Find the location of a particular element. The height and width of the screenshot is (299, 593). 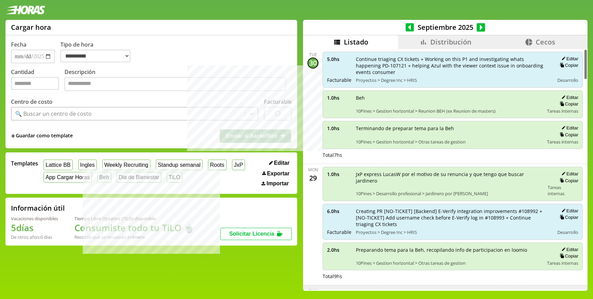

label: Facturable is located at coordinates (277, 102).